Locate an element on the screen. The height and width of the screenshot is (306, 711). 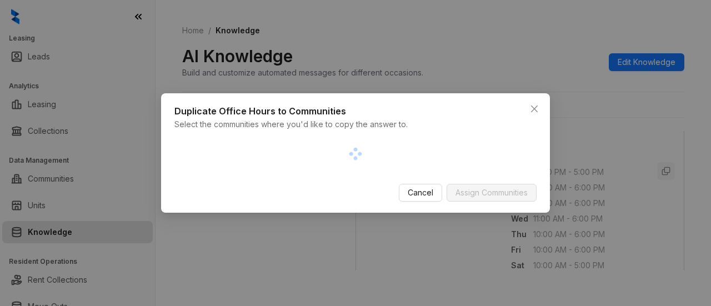
span: close is located at coordinates (534, 109).